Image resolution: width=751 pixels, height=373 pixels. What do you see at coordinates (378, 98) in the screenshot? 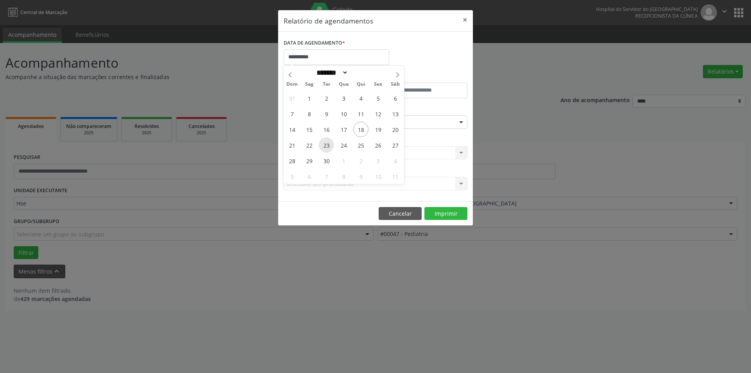
I see `span: Setembro 5, 2025` at bounding box center [378, 98].